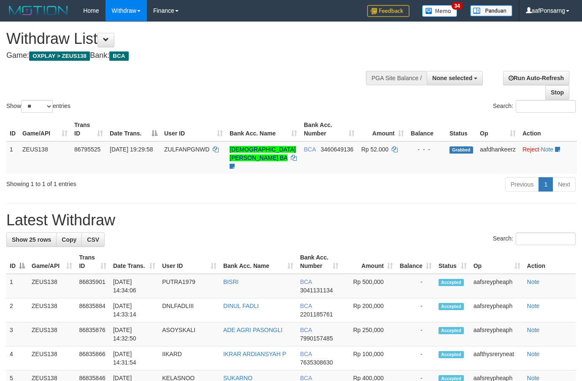 This screenshot has height=381, width=582. What do you see at coordinates (189, 334) in the screenshot?
I see `td: ASOYSKALI` at bounding box center [189, 334].